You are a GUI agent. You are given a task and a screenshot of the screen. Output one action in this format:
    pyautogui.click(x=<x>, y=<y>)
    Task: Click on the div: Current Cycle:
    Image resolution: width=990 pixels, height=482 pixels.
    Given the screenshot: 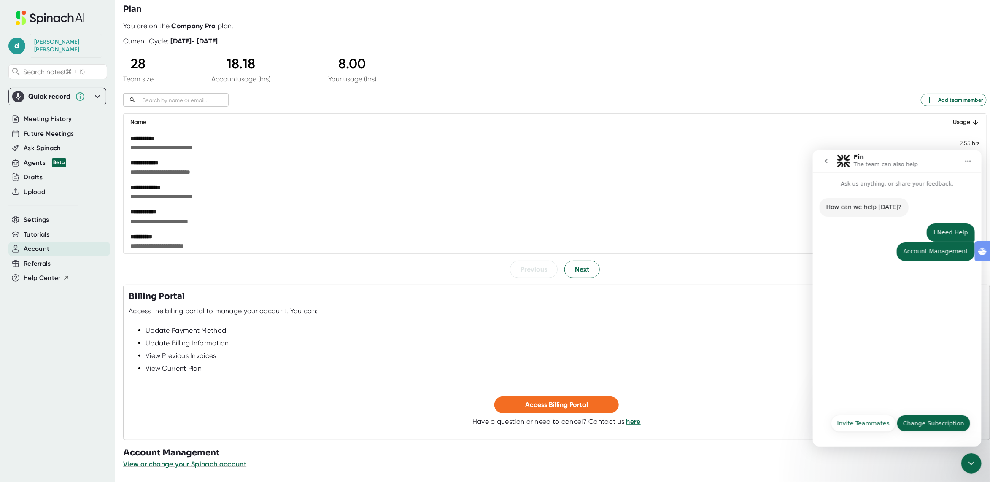 What is the action you would take?
    pyautogui.click(x=170, y=41)
    